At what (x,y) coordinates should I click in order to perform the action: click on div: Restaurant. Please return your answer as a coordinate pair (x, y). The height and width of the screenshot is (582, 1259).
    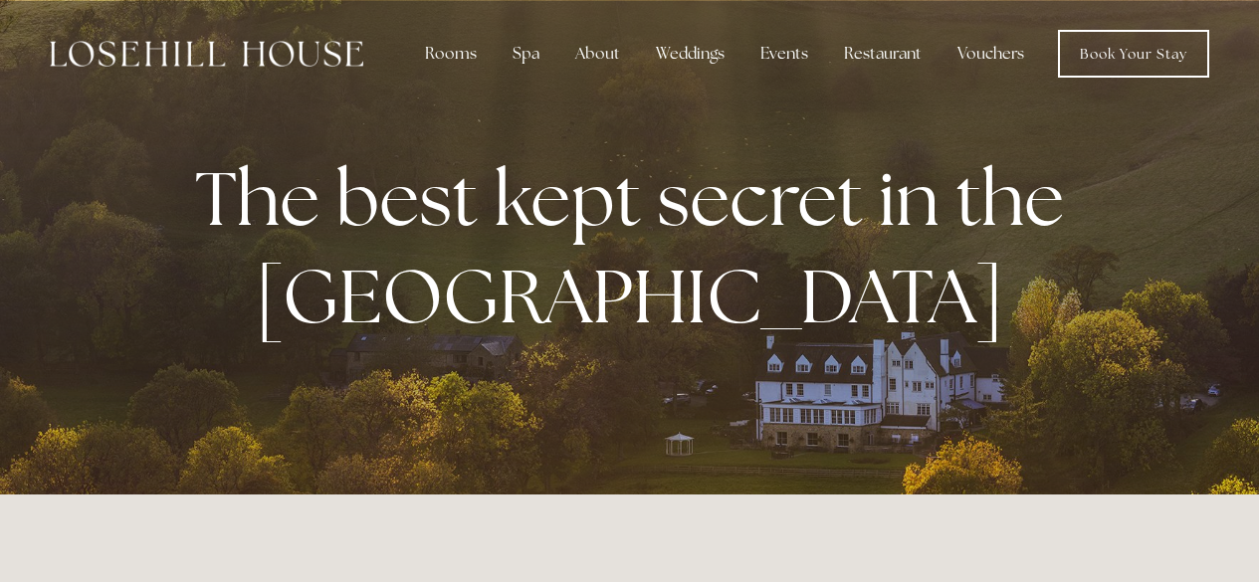
    Looking at the image, I should click on (883, 54).